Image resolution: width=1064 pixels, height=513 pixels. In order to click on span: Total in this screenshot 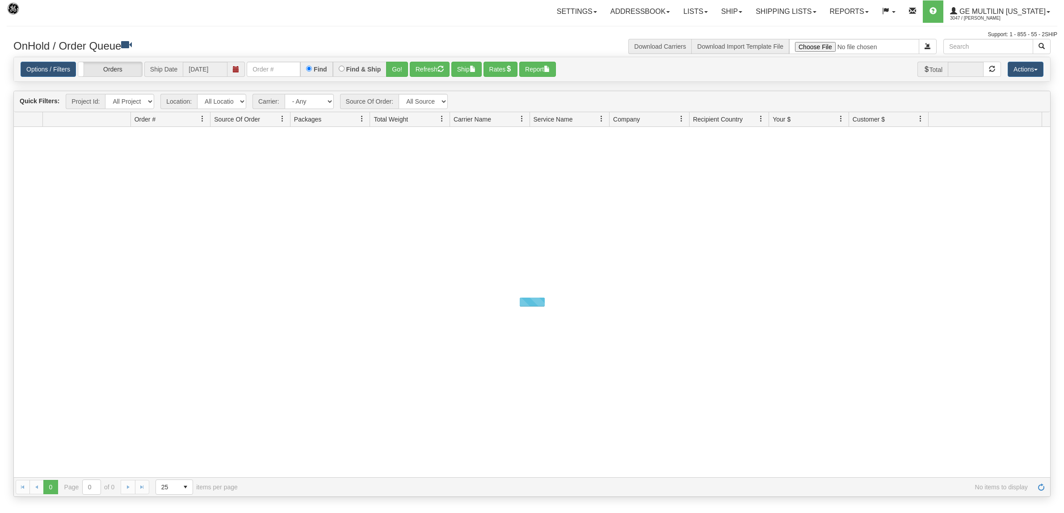, I will do `click(933, 69)`.